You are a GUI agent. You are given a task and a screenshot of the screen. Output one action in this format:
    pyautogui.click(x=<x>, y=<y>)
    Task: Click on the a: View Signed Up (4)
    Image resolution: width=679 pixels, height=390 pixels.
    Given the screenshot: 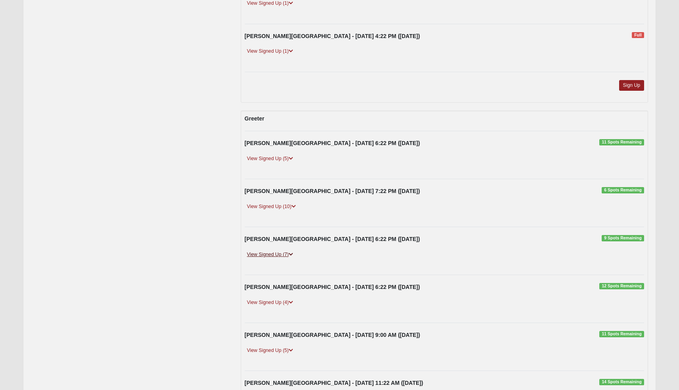 What is the action you would take?
    pyautogui.click(x=270, y=303)
    